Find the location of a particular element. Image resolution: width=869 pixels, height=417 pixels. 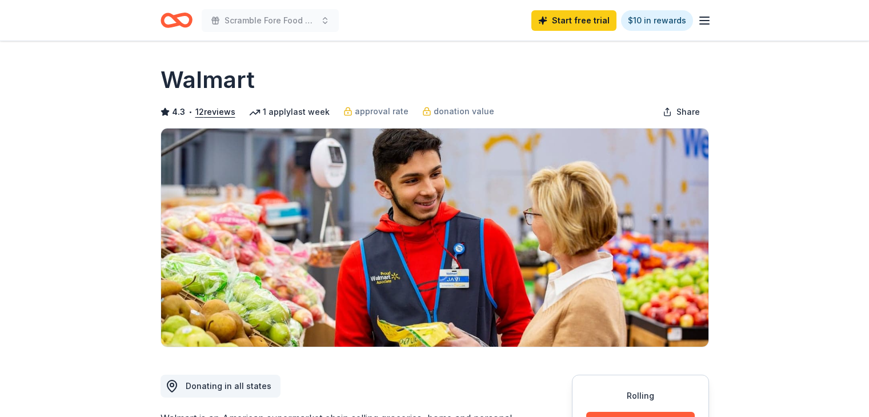

span: Share is located at coordinates (688, 112).